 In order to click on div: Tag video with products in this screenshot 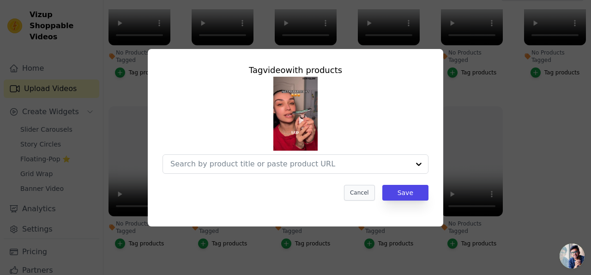, I will do `click(296, 70)`.